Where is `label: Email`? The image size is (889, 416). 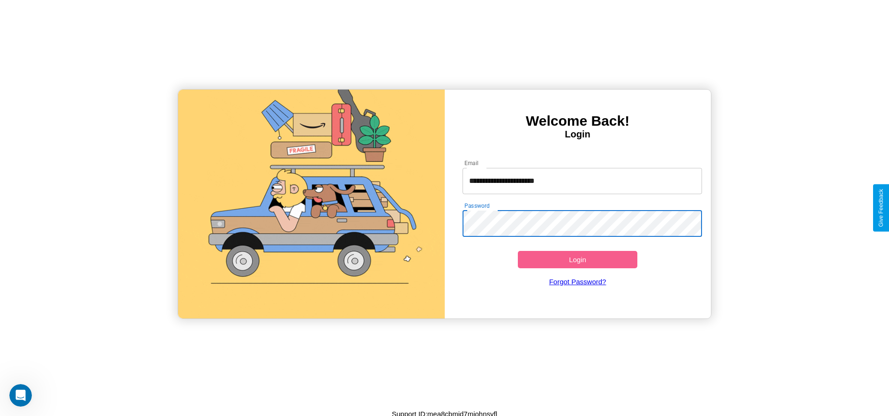
label: Email is located at coordinates (471, 163).